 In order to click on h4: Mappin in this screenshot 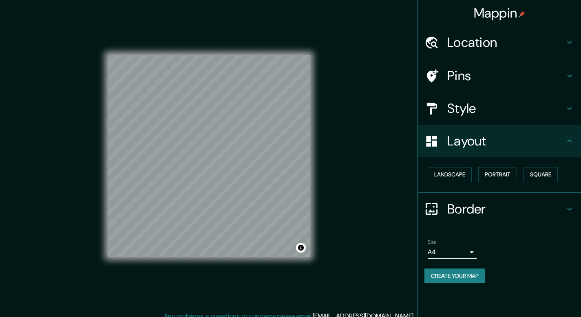, I will do `click(499, 13)`.